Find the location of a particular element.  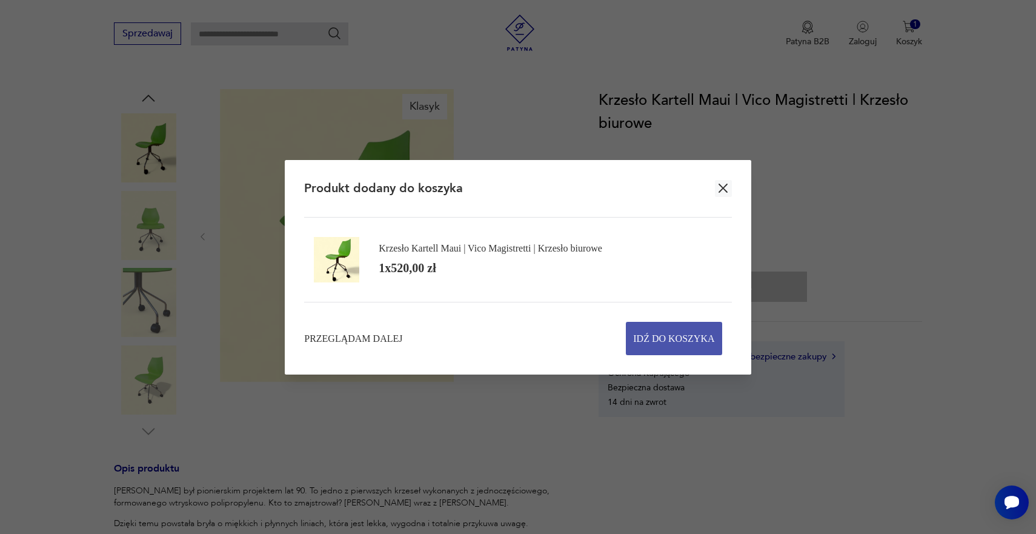

span: Idź do koszyka is located at coordinates (674, 338).